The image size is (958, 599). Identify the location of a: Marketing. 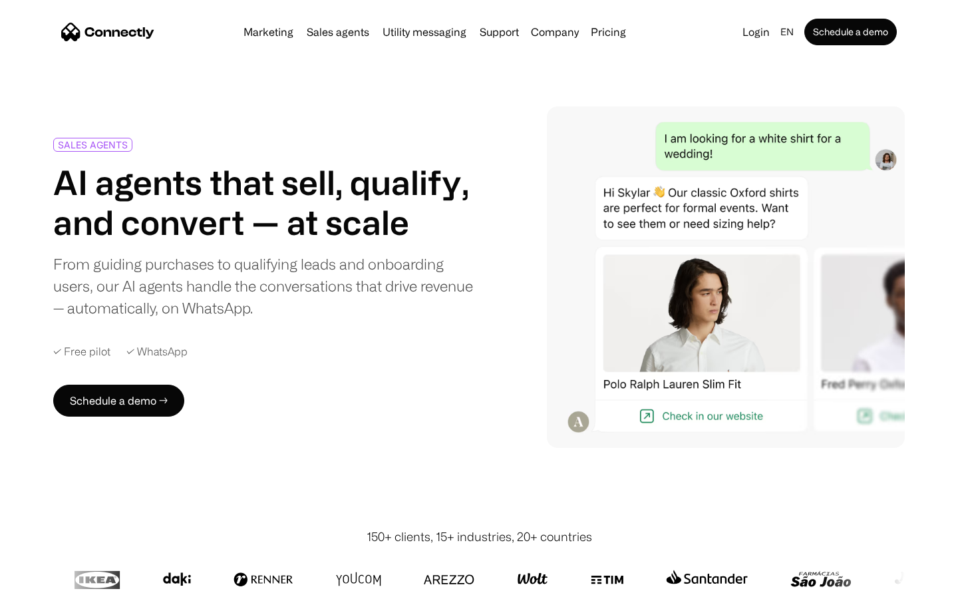
(268, 32).